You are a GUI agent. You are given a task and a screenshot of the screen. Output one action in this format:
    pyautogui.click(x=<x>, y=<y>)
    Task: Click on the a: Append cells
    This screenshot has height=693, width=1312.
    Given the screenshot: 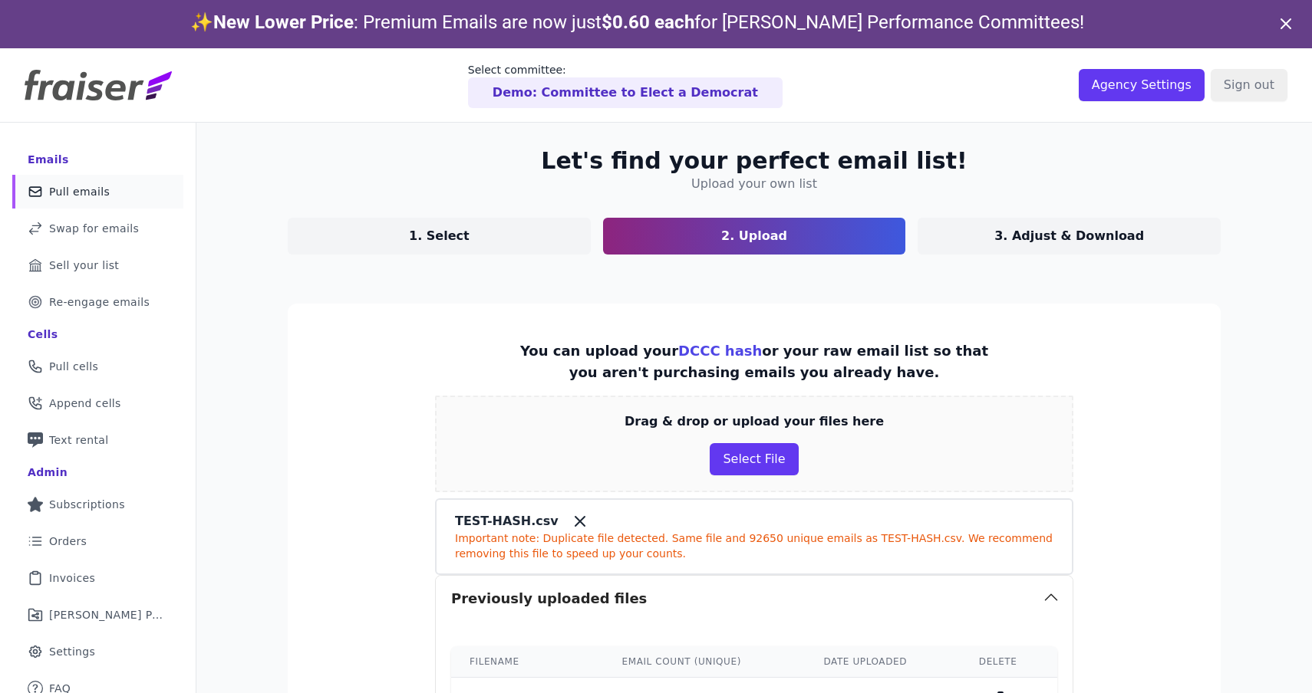 What is the action you would take?
    pyautogui.click(x=97, y=403)
    